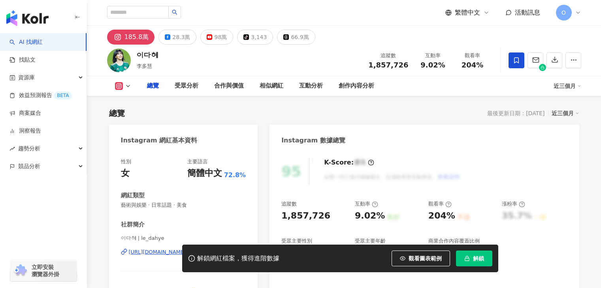 The height and width of the screenshot is (288, 601). What do you see at coordinates (177, 37) in the screenshot?
I see `button: 28.3萬` at bounding box center [177, 37].